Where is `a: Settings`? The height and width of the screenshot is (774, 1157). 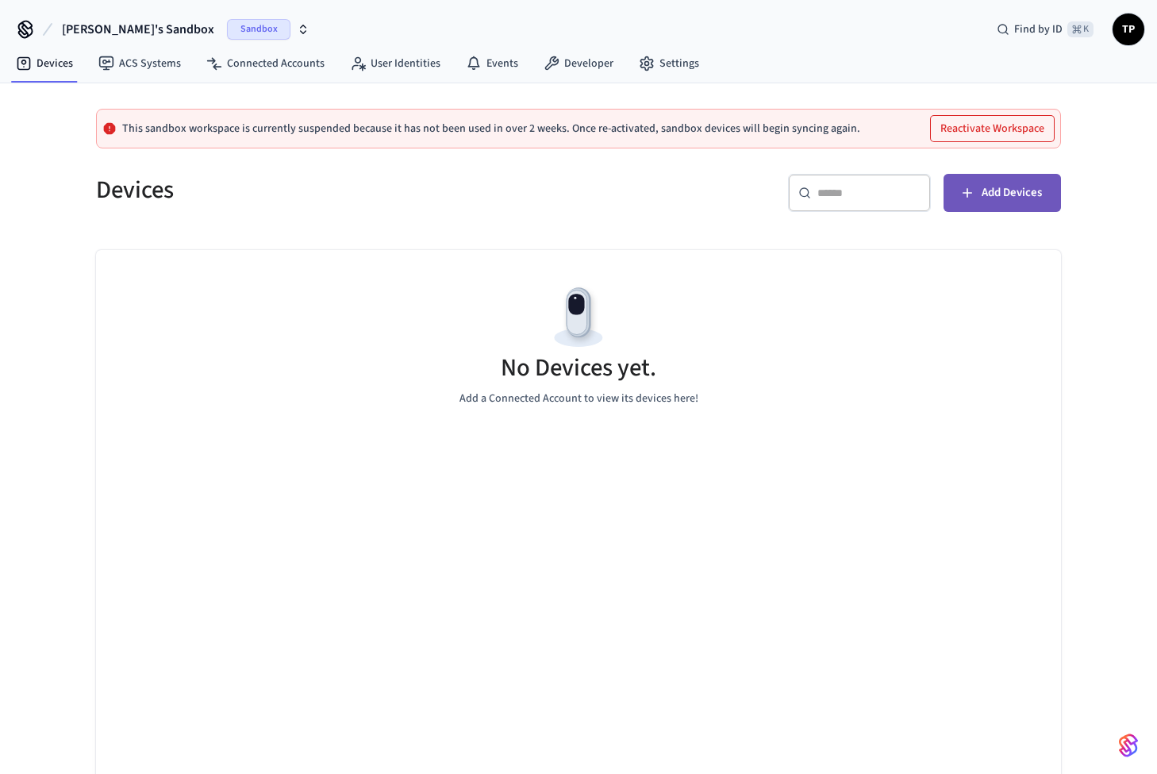
a: Settings is located at coordinates (669, 63).